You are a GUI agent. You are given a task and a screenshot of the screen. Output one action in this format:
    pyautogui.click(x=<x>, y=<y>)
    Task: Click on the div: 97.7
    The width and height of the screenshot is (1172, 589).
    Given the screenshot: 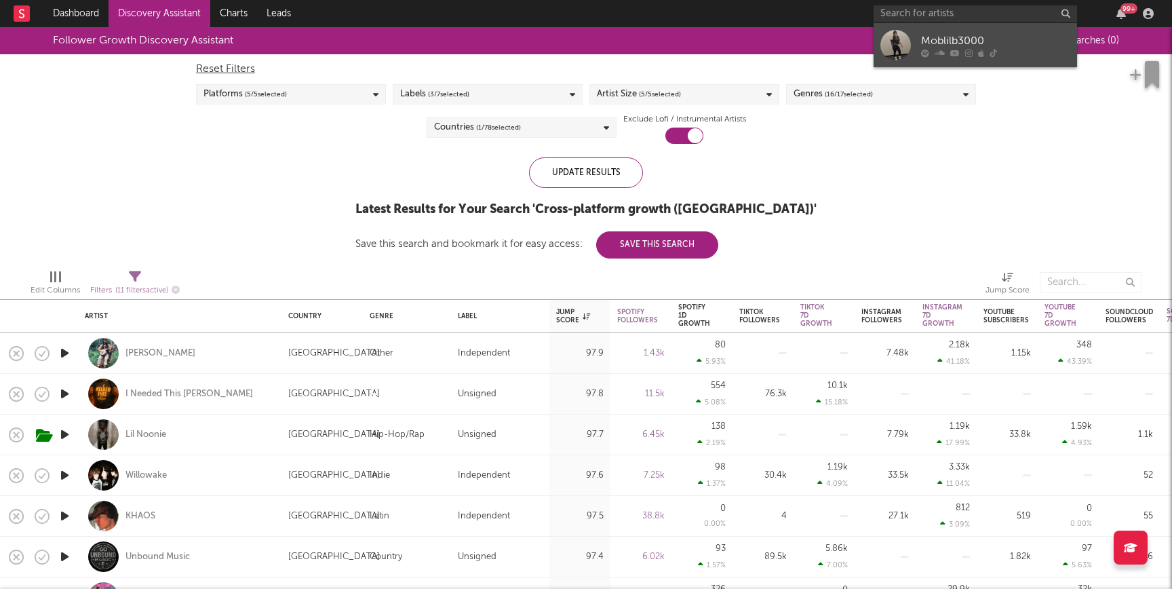 What is the action you would take?
    pyautogui.click(x=580, y=435)
    